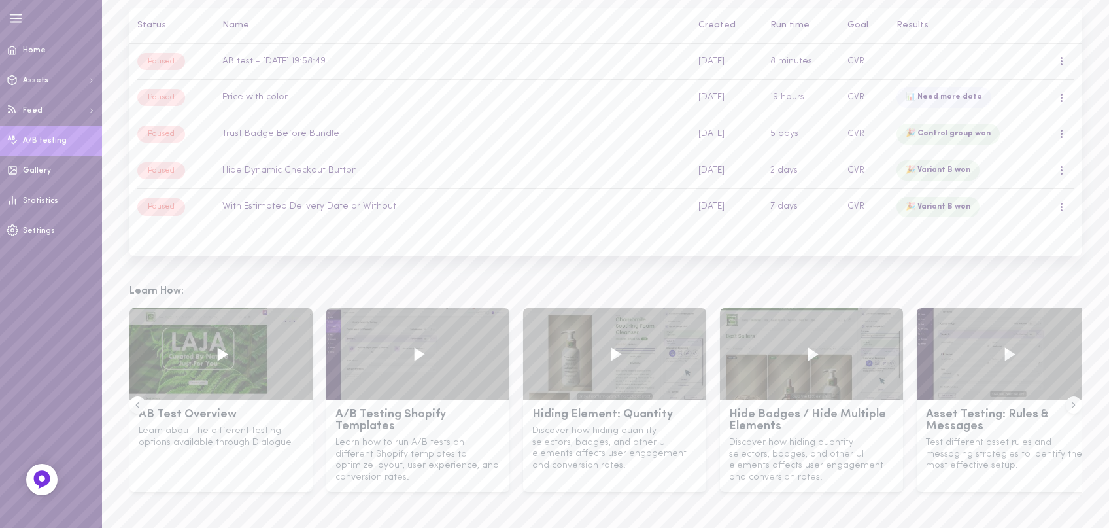 The width and height of the screenshot is (1109, 528). What do you see at coordinates (34, 50) in the screenshot?
I see `span: Home` at bounding box center [34, 50].